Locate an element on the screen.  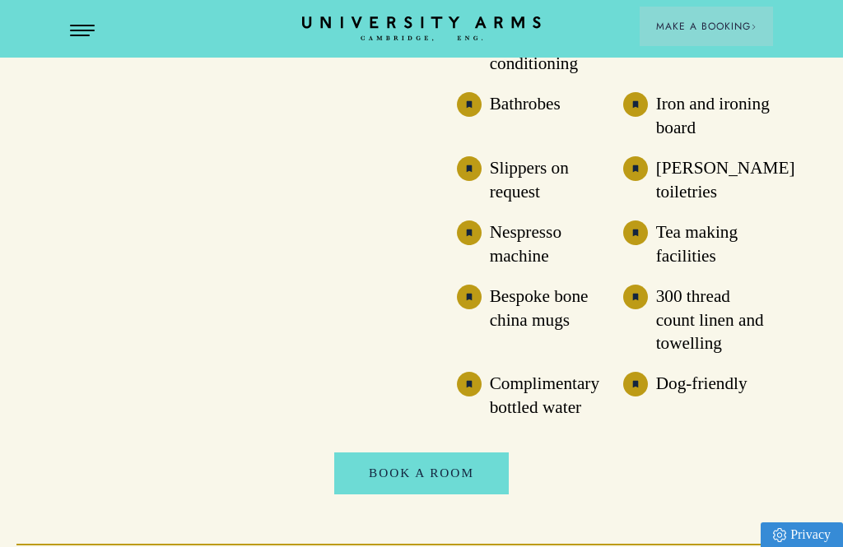
img: Privacy is located at coordinates (780, 535).